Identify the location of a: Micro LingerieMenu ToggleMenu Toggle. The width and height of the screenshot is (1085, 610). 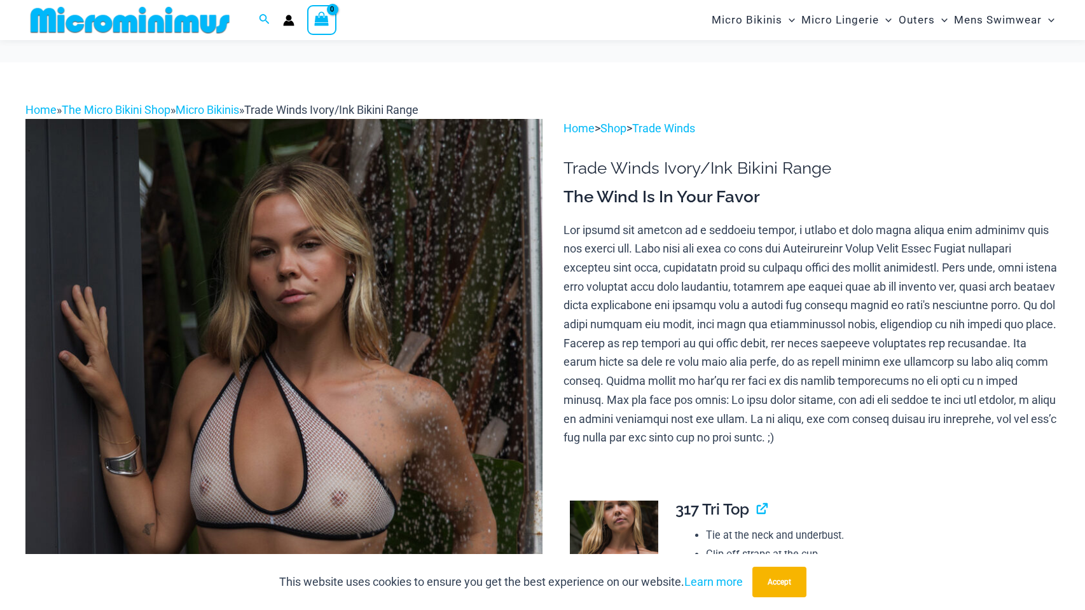
(846, 20).